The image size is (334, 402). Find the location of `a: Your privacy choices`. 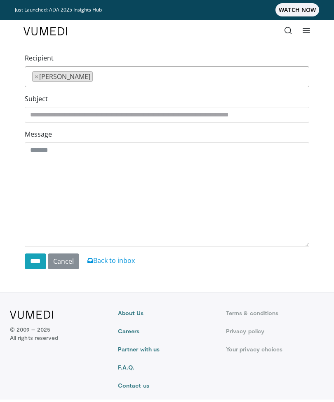

a: Your privacy choices is located at coordinates (275, 350).